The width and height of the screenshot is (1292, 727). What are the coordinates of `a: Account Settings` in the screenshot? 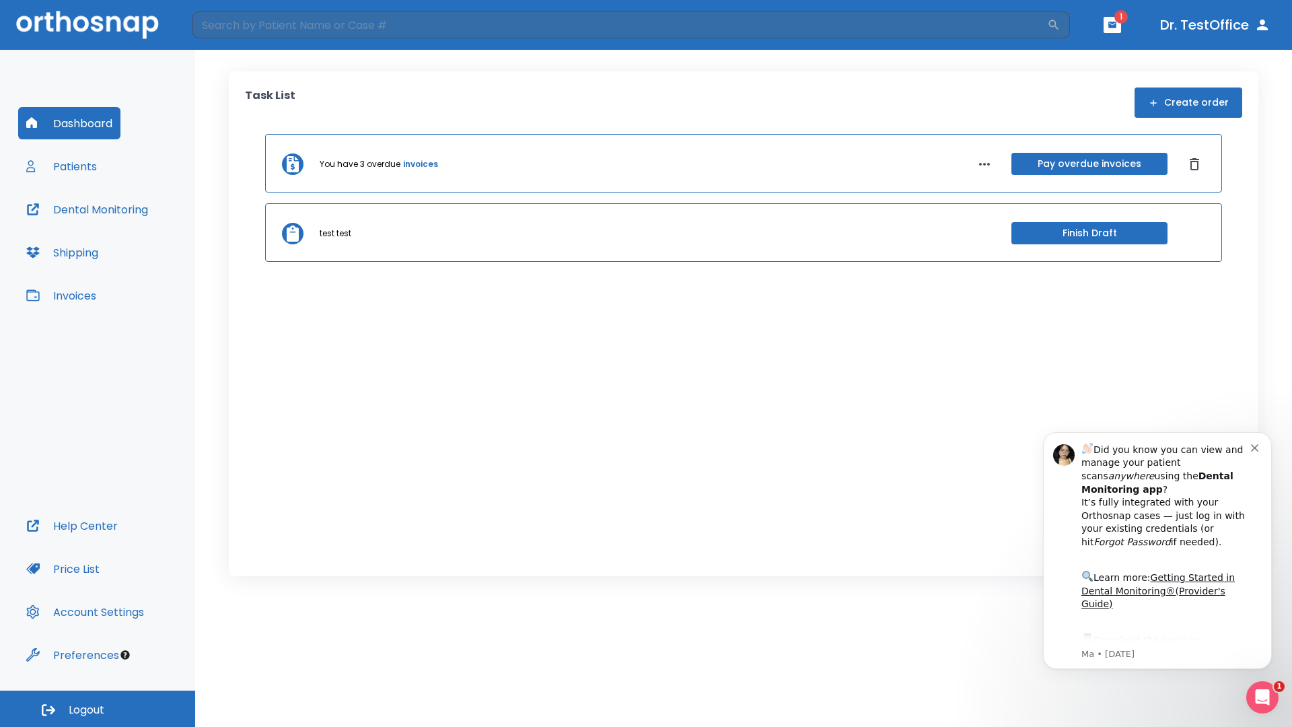 It's located at (85, 612).